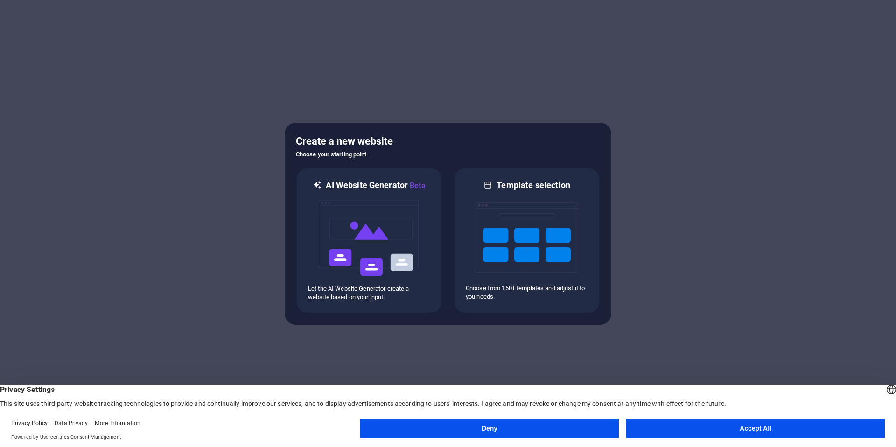 The width and height of the screenshot is (896, 447). What do you see at coordinates (527, 240) in the screenshot?
I see `div: Template selectionChoose from 150+ templates and adjust it to you needs.` at bounding box center [527, 240].